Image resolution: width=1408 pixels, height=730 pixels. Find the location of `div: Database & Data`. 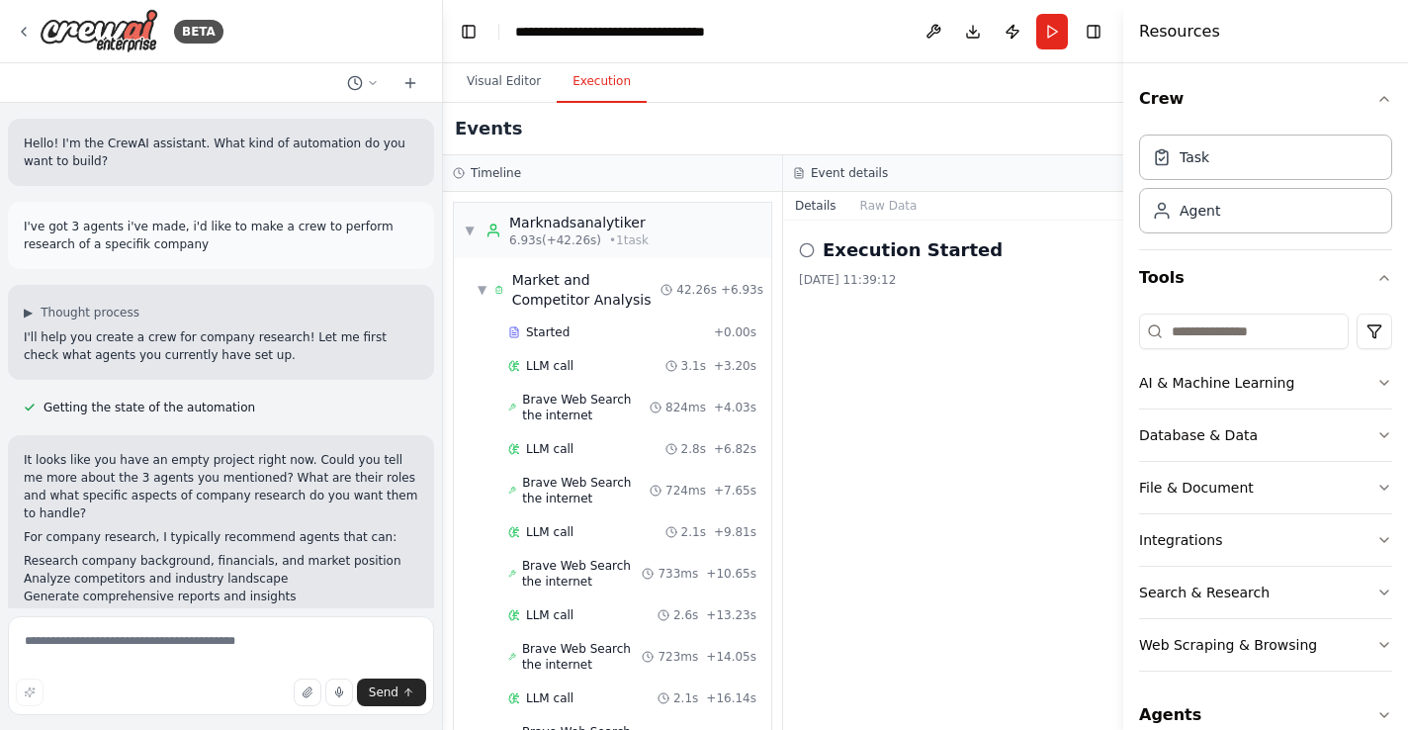

div: Database & Data is located at coordinates (1199, 435).